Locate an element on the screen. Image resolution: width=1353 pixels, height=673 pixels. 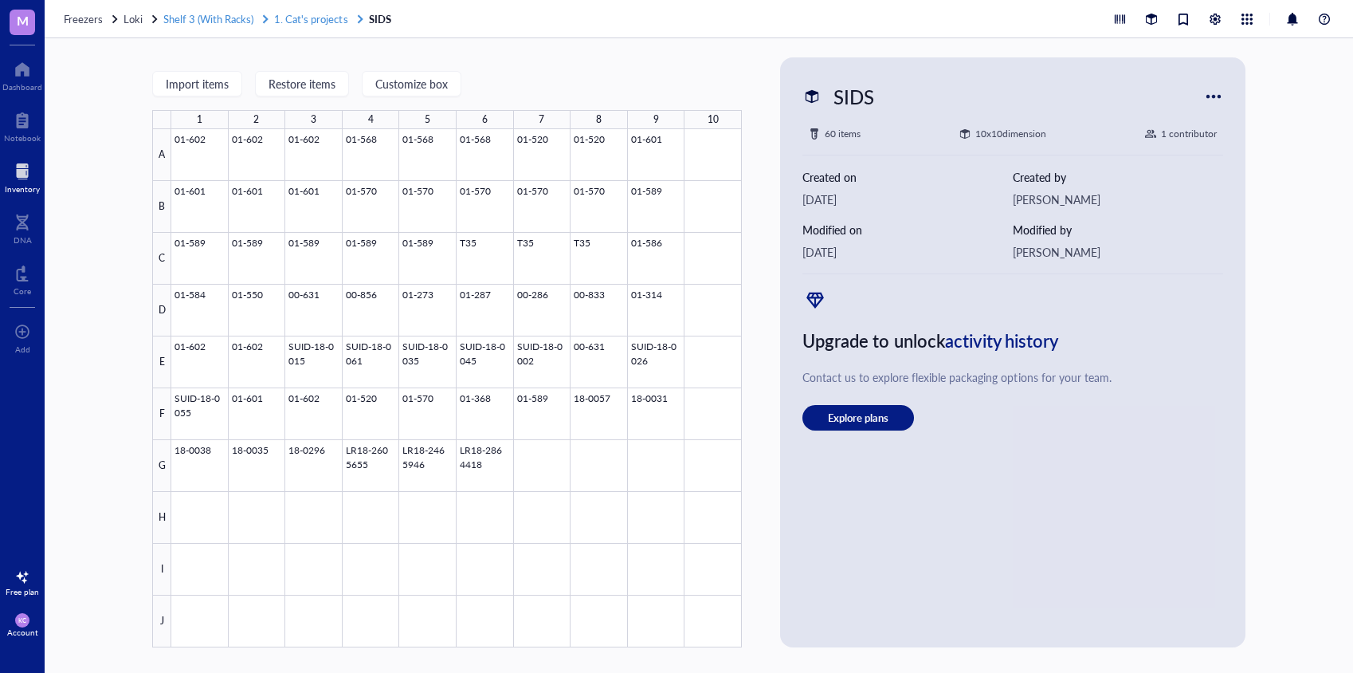
span: Customize box is located at coordinates (411, 84).